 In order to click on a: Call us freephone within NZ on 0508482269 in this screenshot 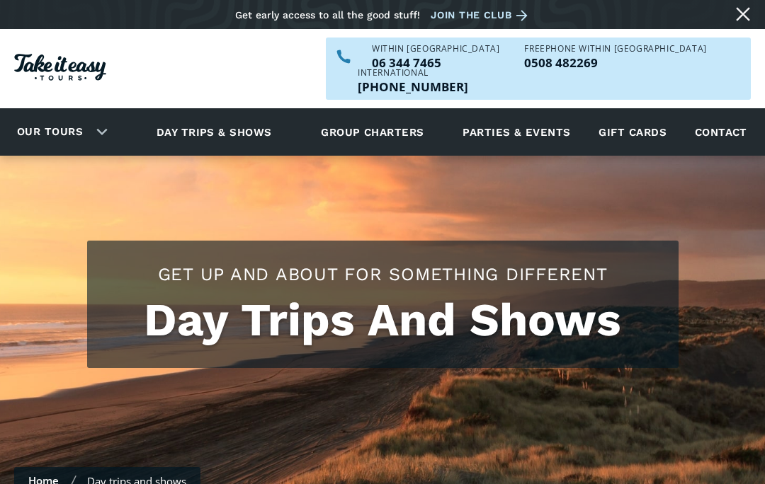, I will do `click(614, 62)`.